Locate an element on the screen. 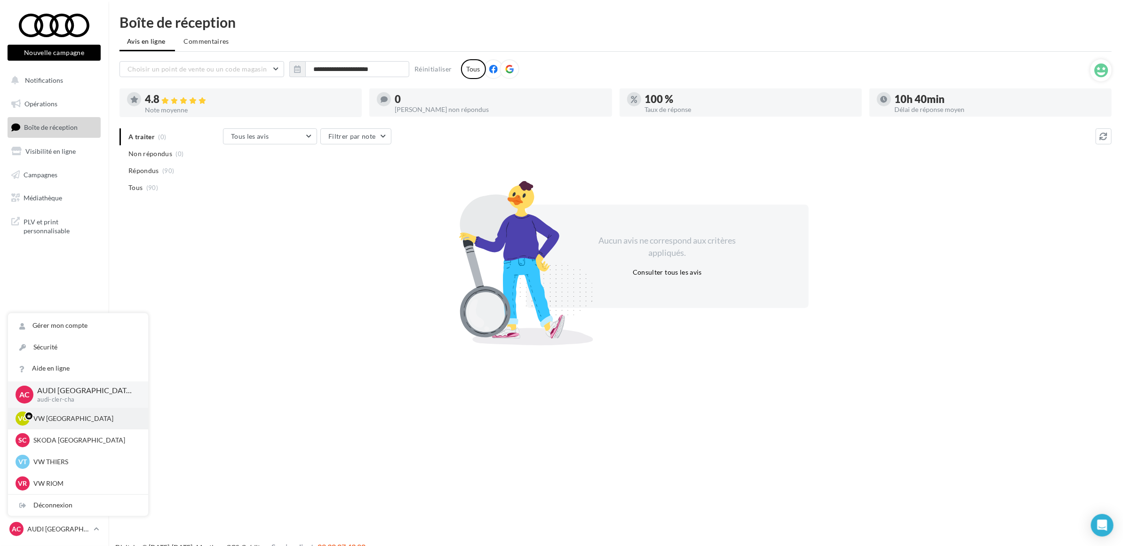 This screenshot has width=1123, height=546. p: VW RIOM is located at coordinates (85, 484).